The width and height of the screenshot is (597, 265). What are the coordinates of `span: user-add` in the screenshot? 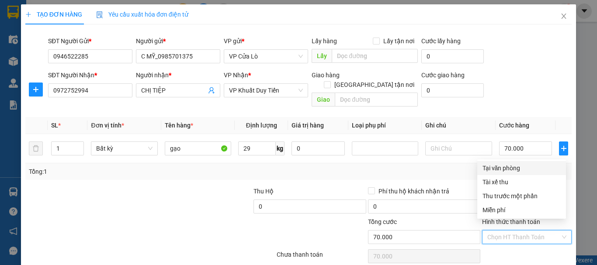 It's located at (212, 91).